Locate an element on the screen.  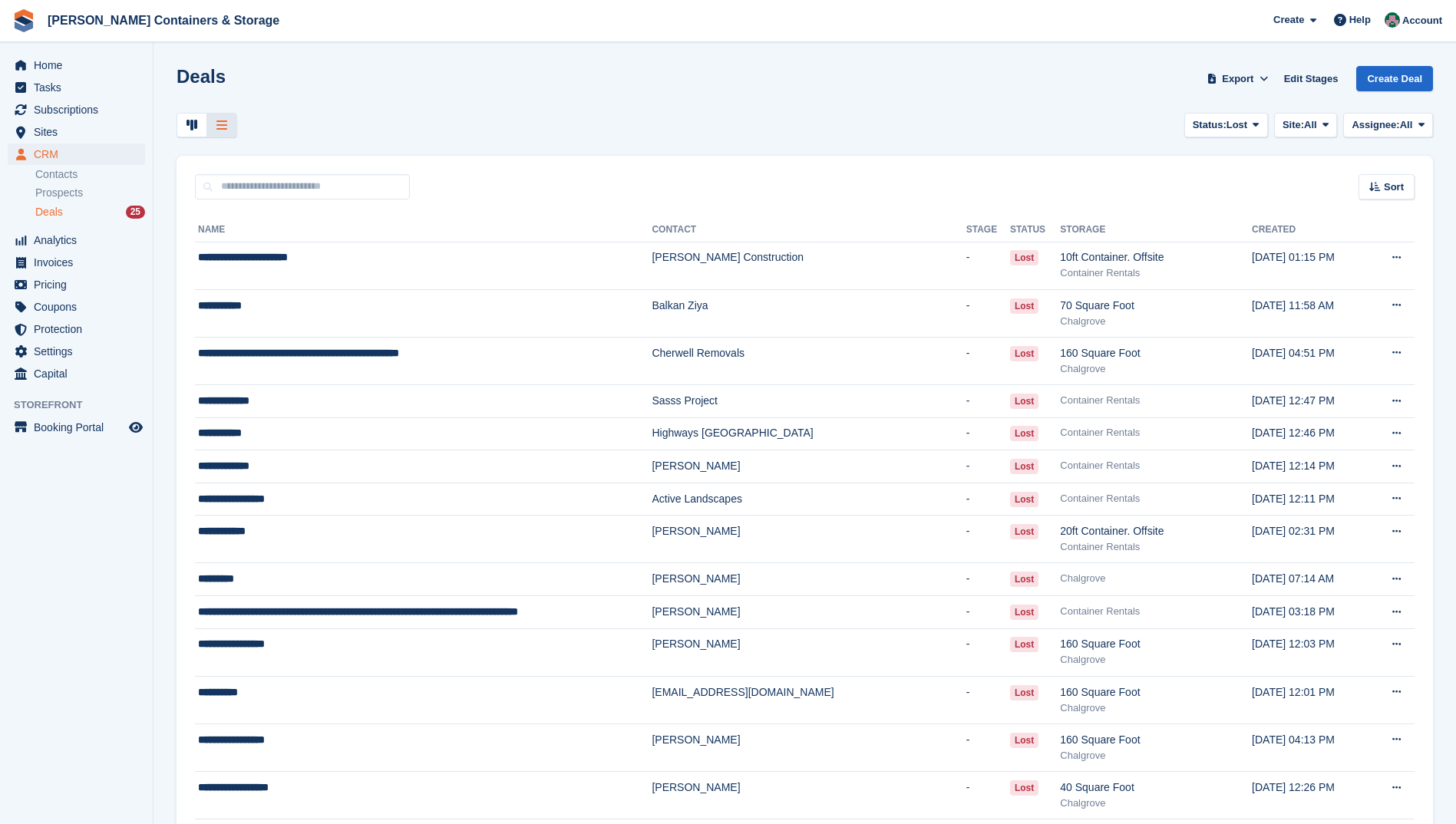
span: Site: is located at coordinates (1293, 125).